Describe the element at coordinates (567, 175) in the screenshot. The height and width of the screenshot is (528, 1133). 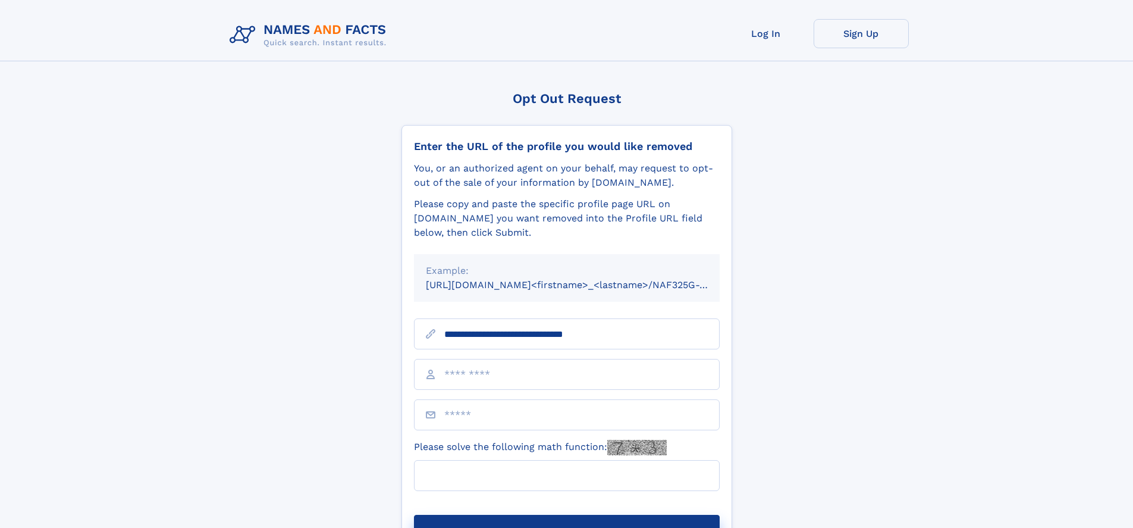
I see `div: You, or an authorized agent on your behalf, may request to opt-out of the sale of your informatio...` at that location.